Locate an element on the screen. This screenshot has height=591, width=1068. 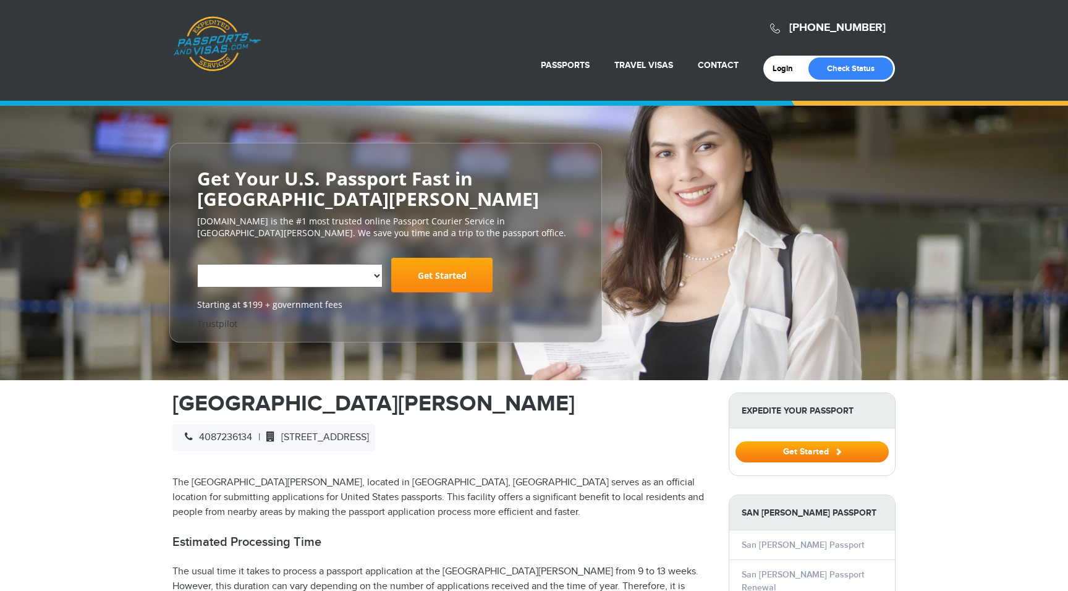
a: Check Status is located at coordinates (850, 69).